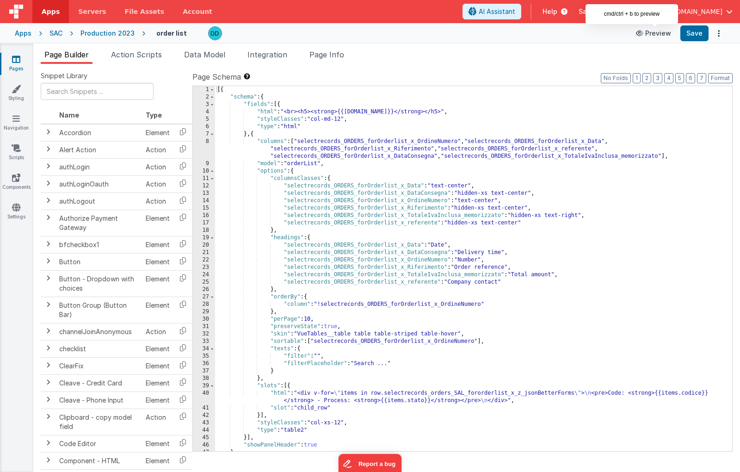 The height and width of the screenshot is (472, 740). I want to click on div: 20, so click(204, 245).